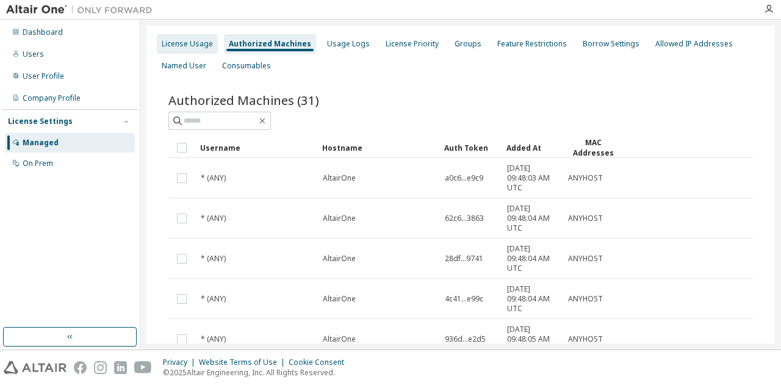  What do you see at coordinates (246, 66) in the screenshot?
I see `div: Consumables` at bounding box center [246, 66].